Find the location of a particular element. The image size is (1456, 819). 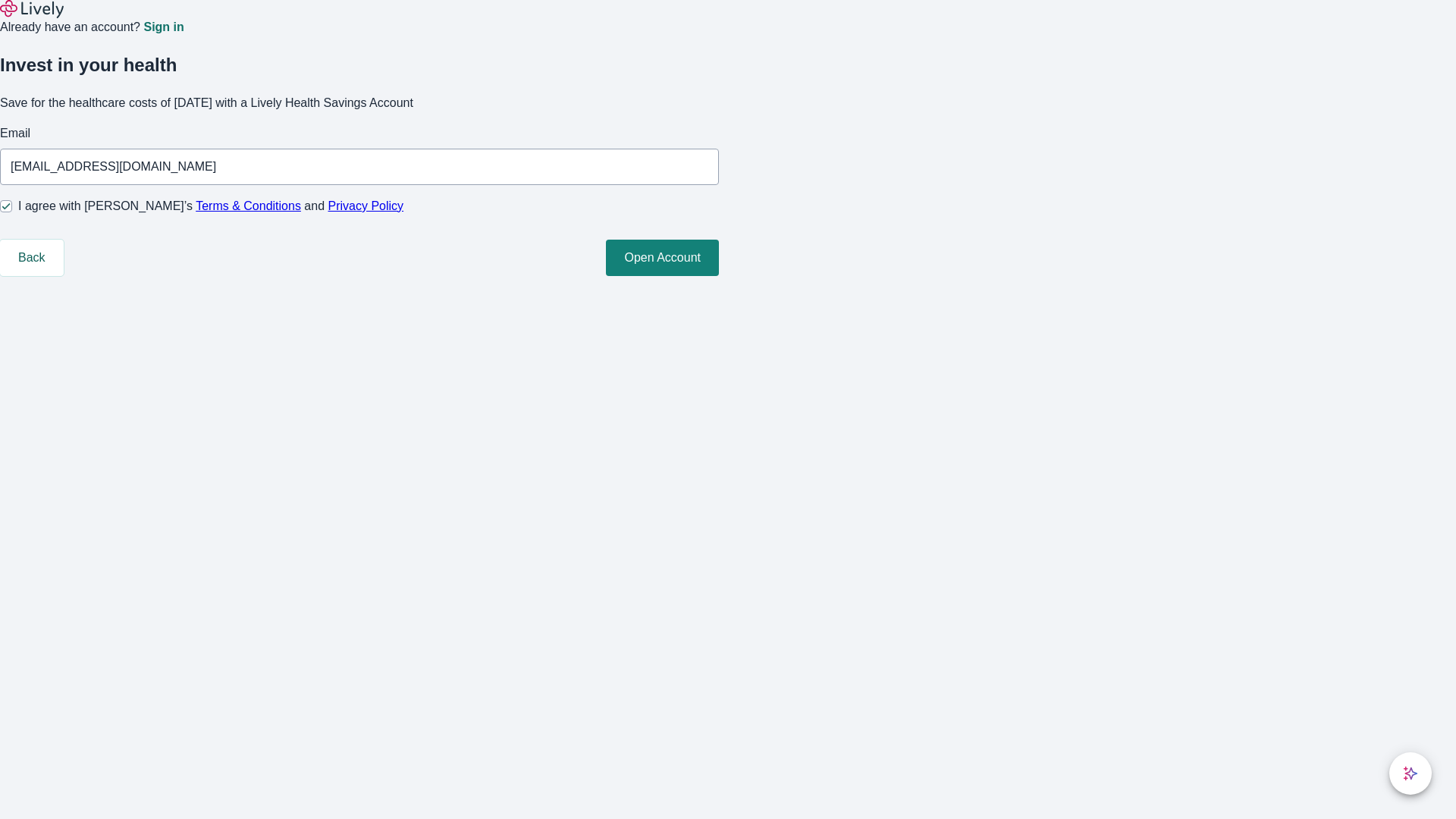

a: Sign in is located at coordinates (163, 28).